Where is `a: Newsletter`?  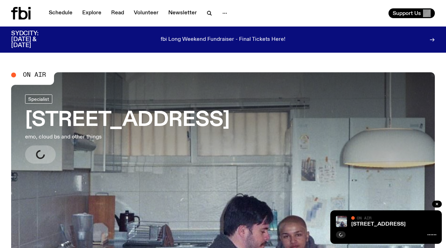 a: Newsletter is located at coordinates (182, 13).